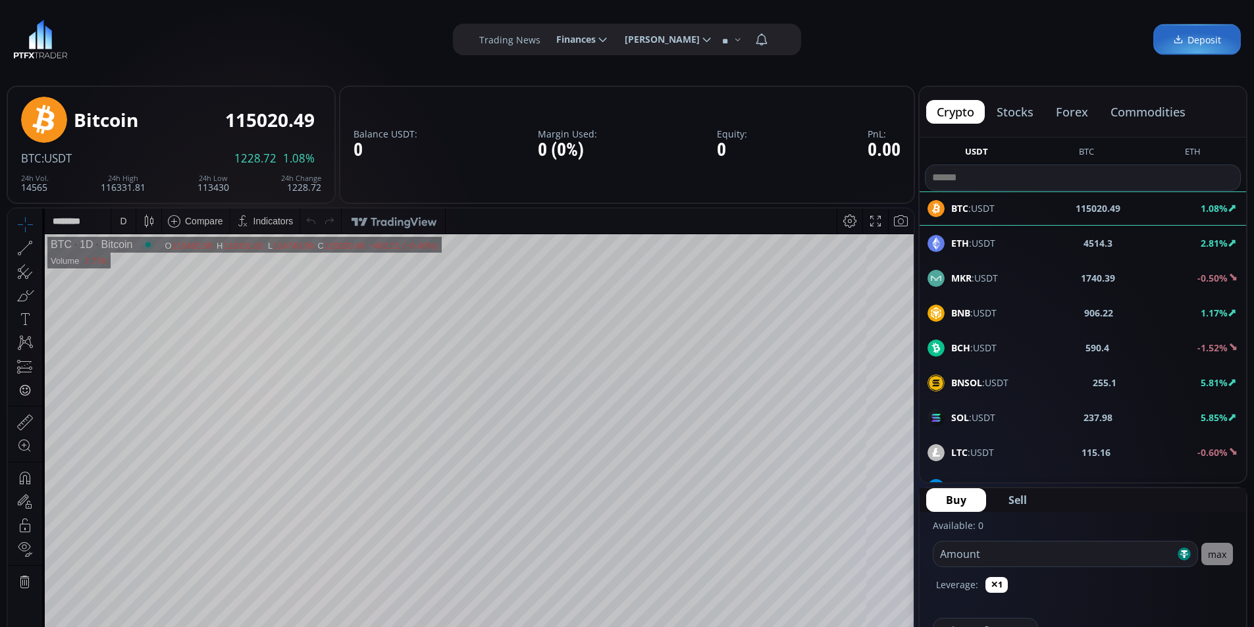 The height and width of the screenshot is (627, 1254). What do you see at coordinates (91, 534) in the screenshot?
I see `div: 3m` at bounding box center [91, 534].